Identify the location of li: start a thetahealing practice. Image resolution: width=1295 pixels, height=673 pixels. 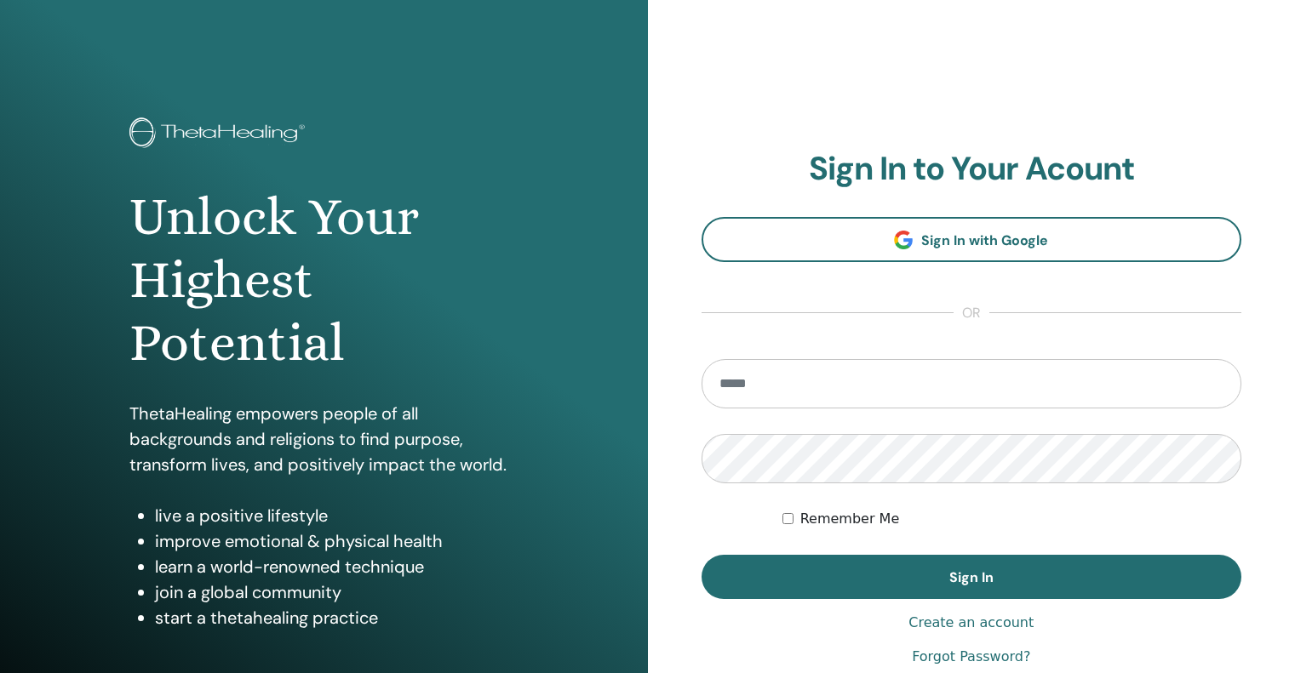
(336, 618).